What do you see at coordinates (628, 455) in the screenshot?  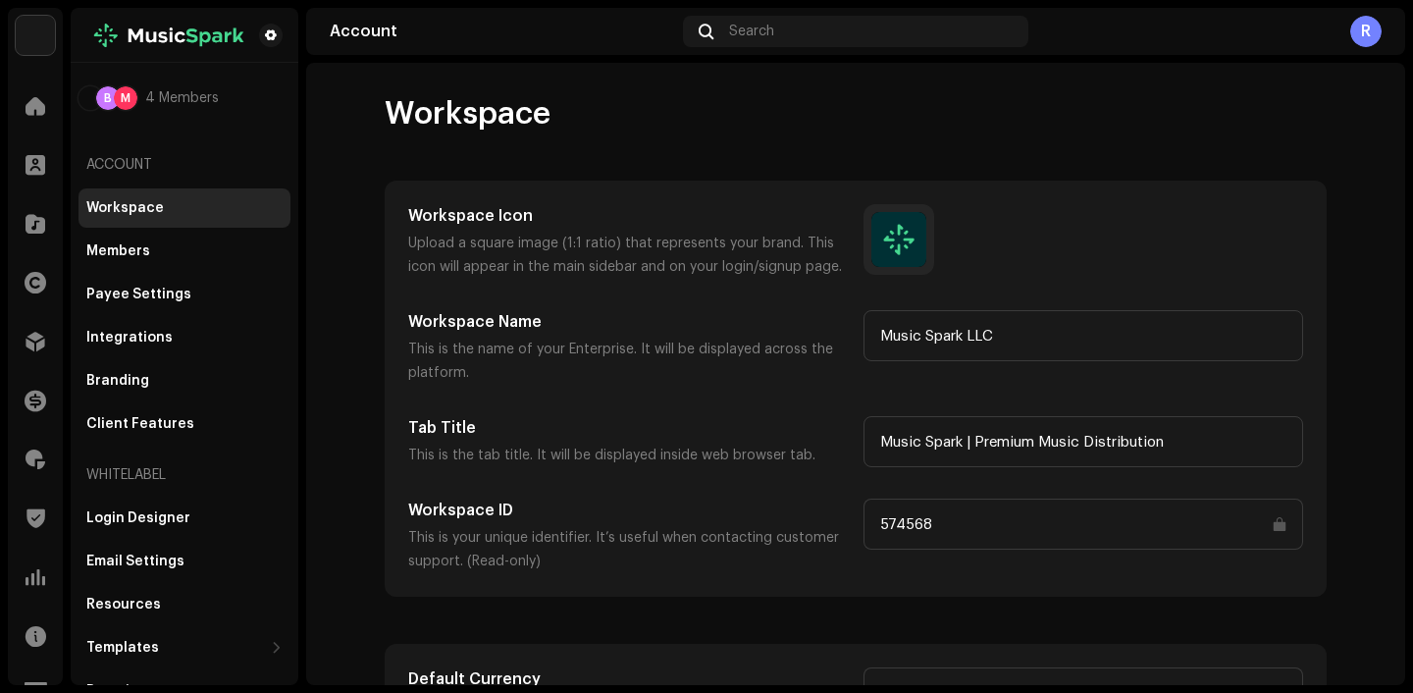 I see `p: This is the tab title. It will be displayed inside web browser tab.` at bounding box center [628, 455].